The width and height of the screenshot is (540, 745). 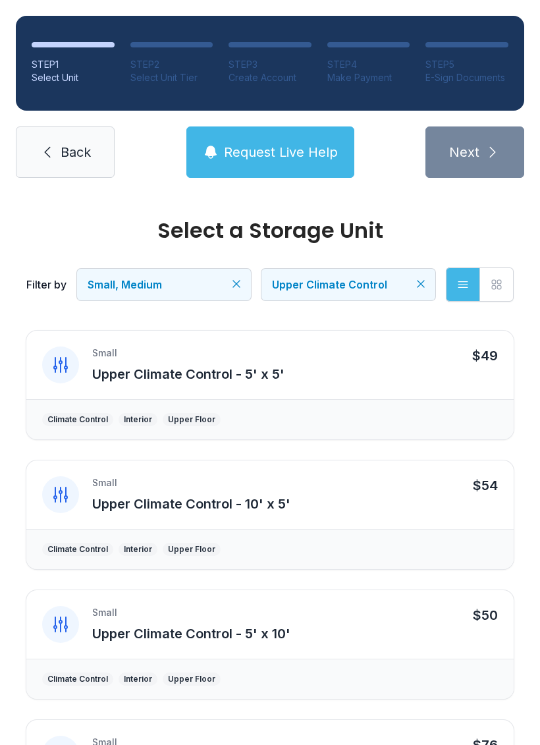 I want to click on div: Create Account, so click(x=270, y=78).